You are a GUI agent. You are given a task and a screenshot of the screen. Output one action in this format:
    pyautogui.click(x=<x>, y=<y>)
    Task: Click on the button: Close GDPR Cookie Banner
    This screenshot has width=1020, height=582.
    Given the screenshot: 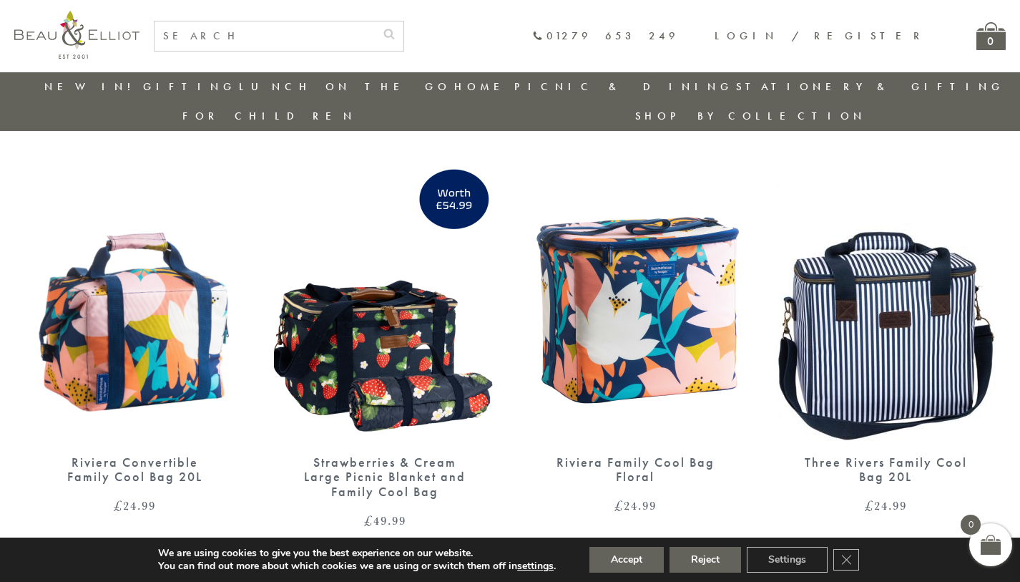 What is the action you would take?
    pyautogui.click(x=846, y=559)
    